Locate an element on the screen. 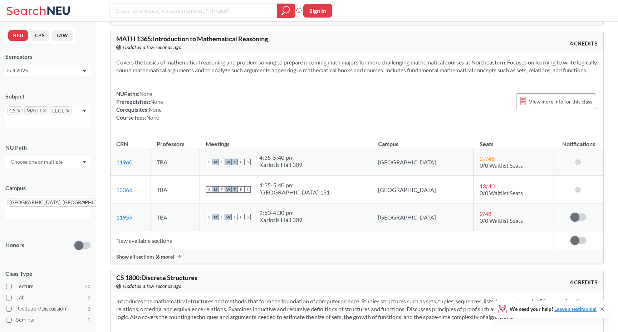  span: 27 / 48 is located at coordinates (487, 158).